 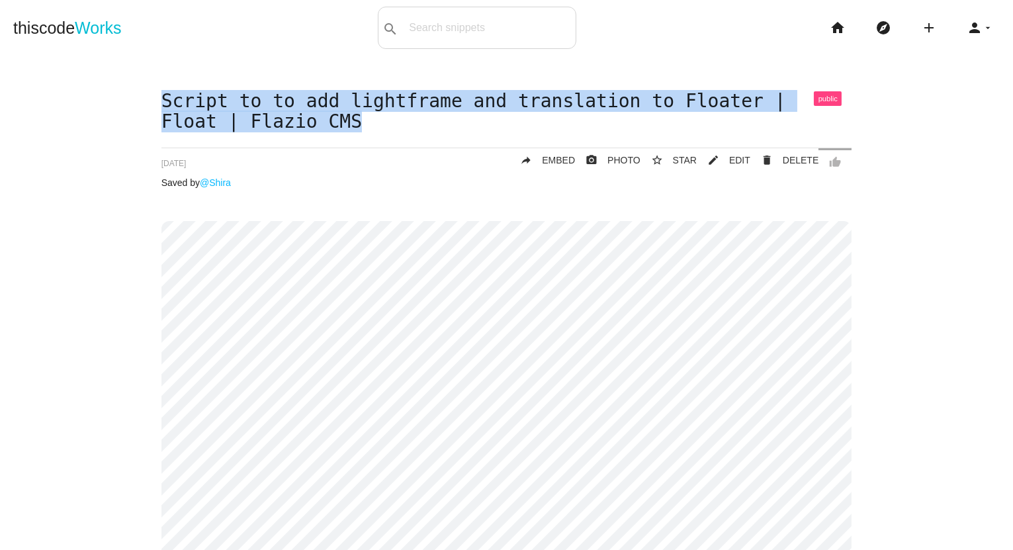 I want to click on span: PHOTO, so click(x=624, y=160).